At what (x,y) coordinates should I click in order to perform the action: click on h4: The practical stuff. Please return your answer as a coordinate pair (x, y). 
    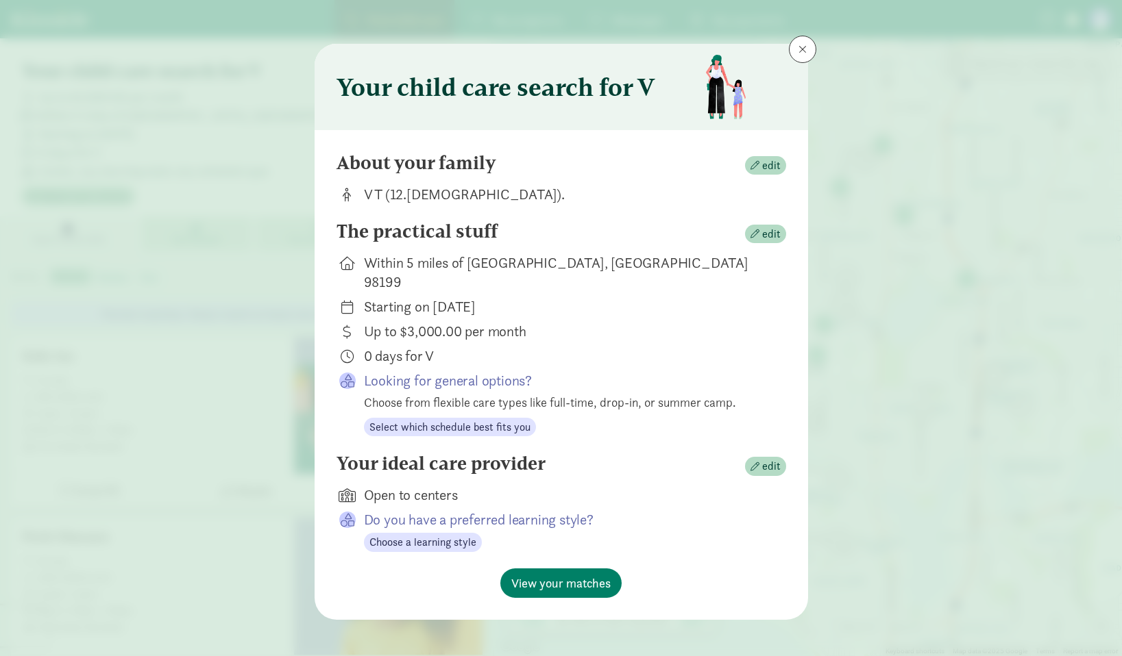
    Looking at the image, I should click on (417, 232).